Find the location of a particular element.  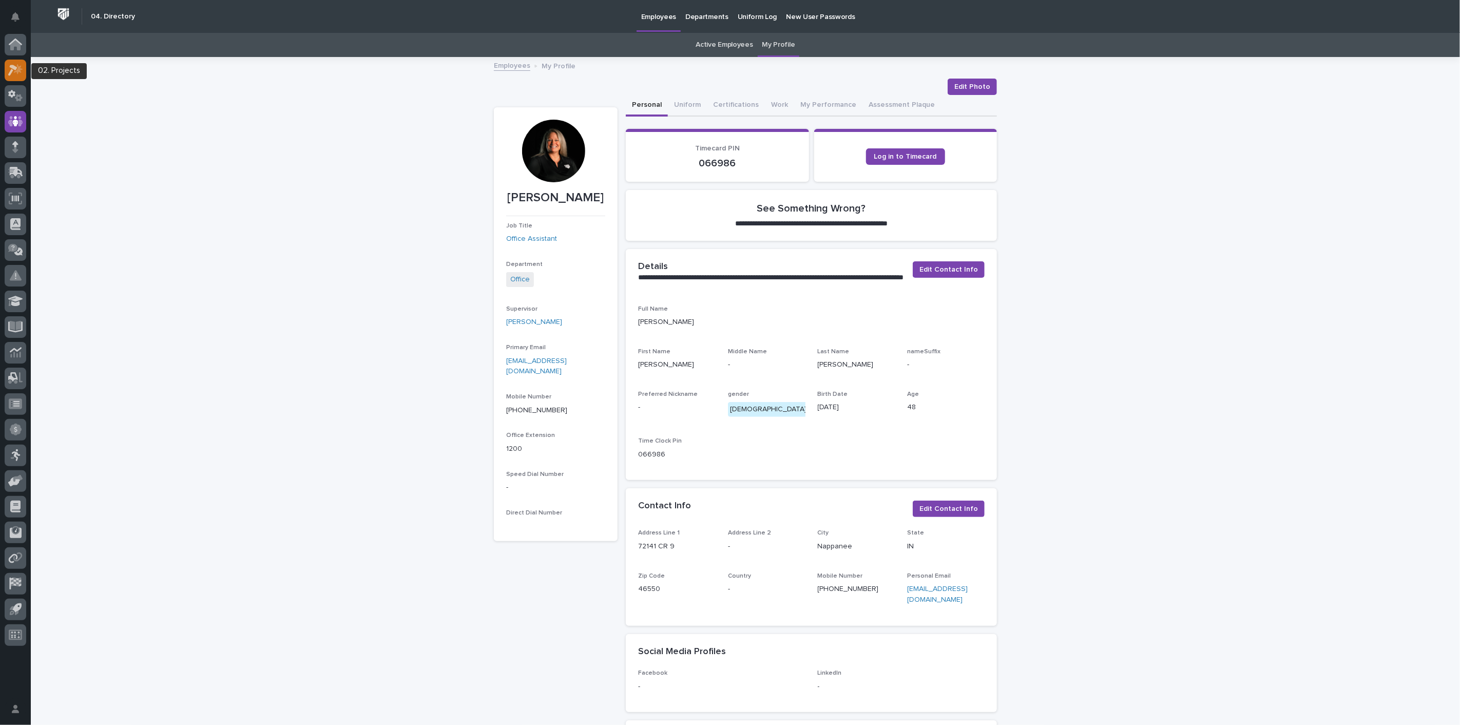

span: Primary Email is located at coordinates (526, 347).